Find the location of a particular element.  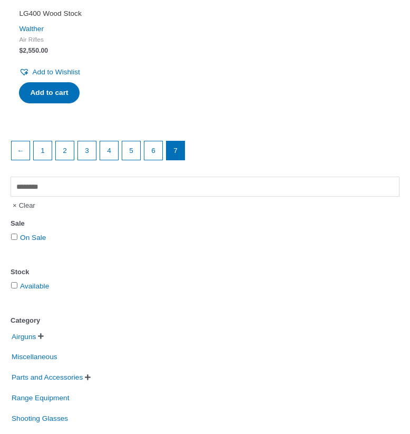

span: Shooting Glasses is located at coordinates (40, 418).